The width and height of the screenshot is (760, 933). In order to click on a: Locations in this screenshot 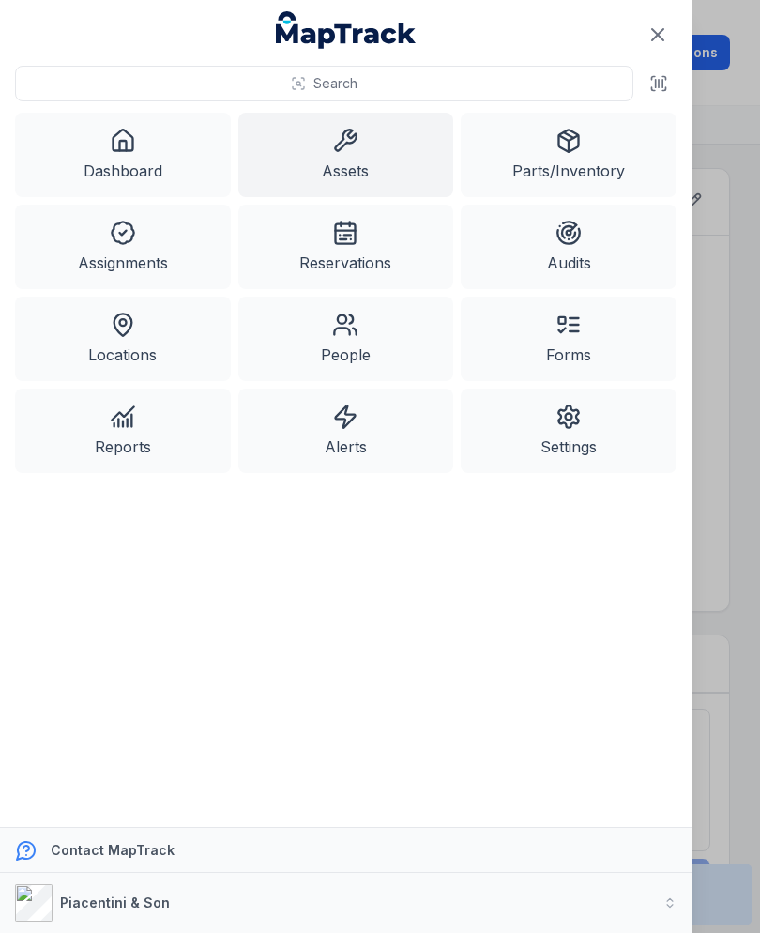, I will do `click(123, 339)`.